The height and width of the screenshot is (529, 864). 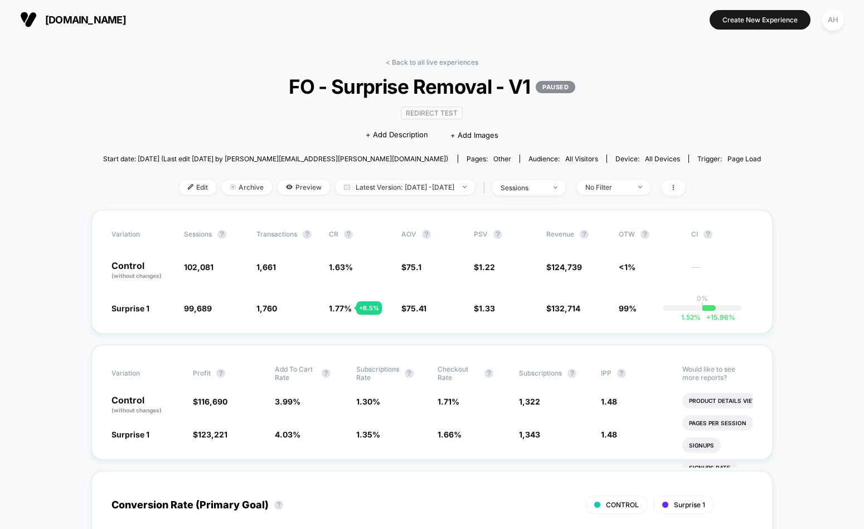 What do you see at coordinates (432, 86) in the screenshot?
I see `span: FO - Surprise Removal - V1` at bounding box center [432, 86].